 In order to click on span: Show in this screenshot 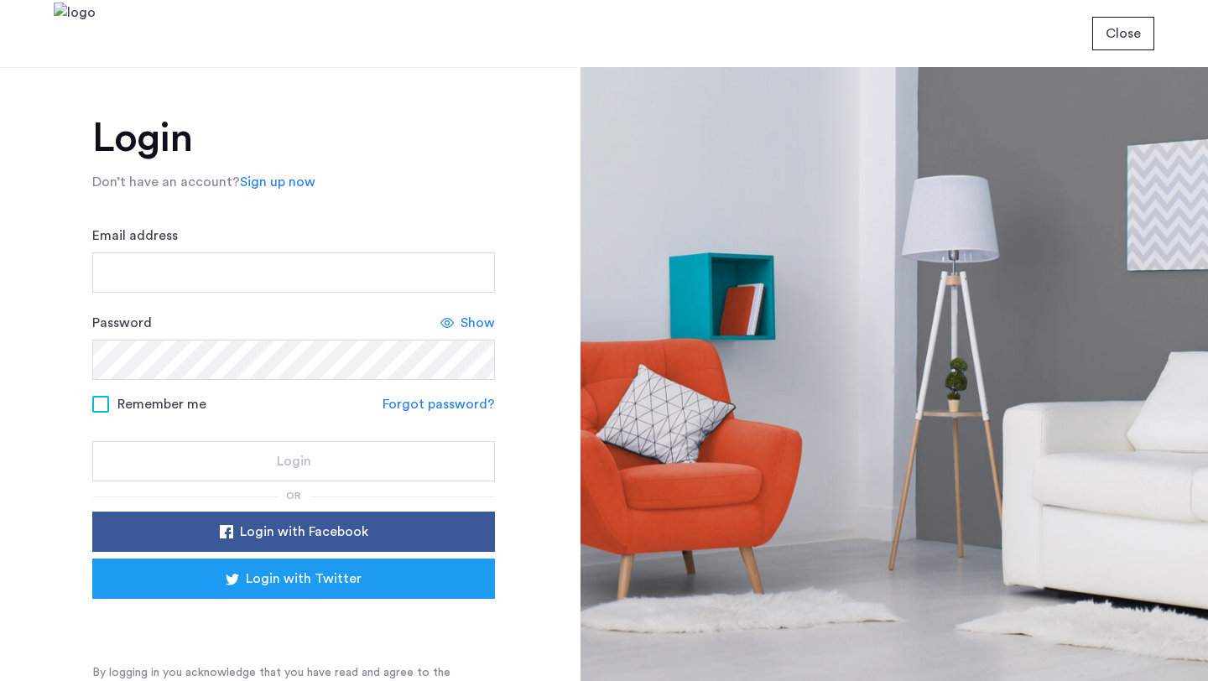, I will do `click(477, 323)`.